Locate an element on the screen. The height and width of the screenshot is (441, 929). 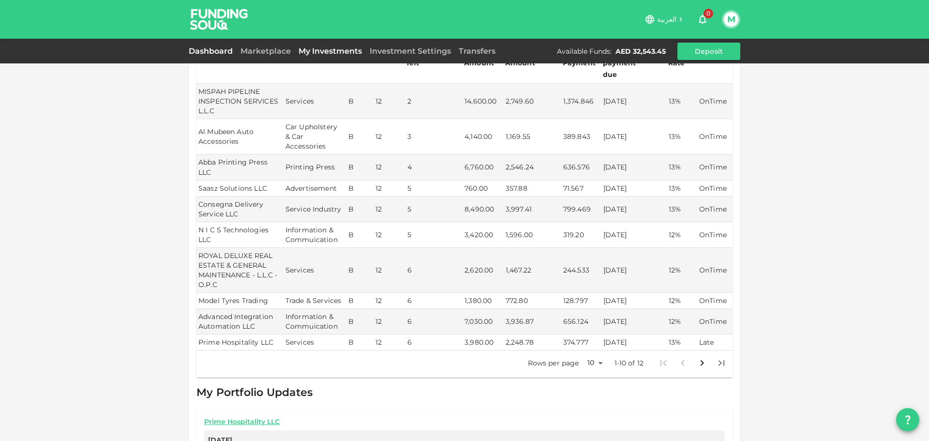
button: question is located at coordinates (908, 419).